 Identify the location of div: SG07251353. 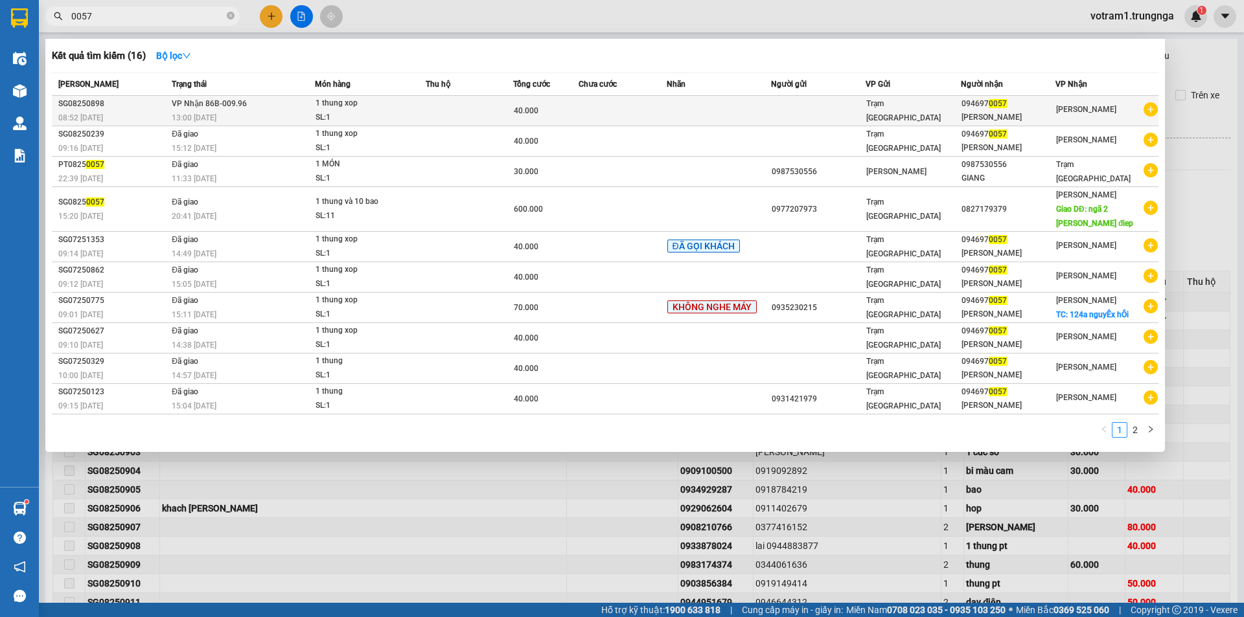
(113, 240).